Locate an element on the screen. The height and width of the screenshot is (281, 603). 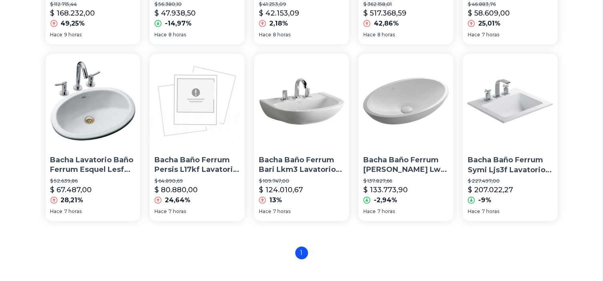
p: $ 227.497,00 is located at coordinates (510, 181).